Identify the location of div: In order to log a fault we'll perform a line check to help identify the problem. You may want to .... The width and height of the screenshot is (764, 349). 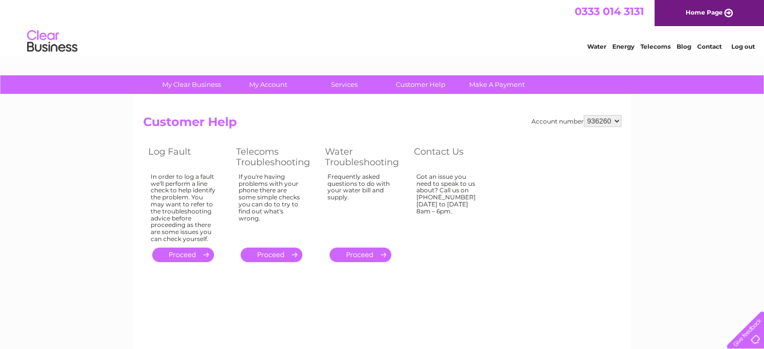
(183, 208).